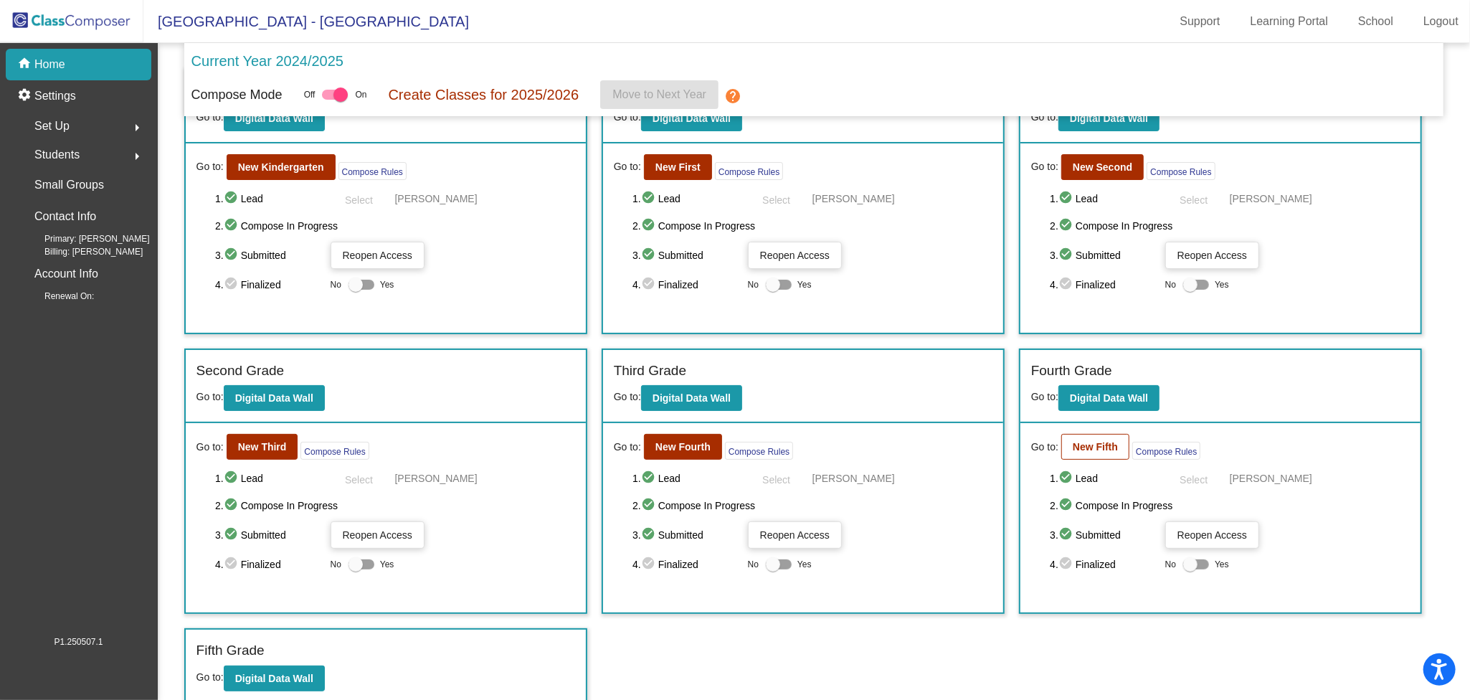 This screenshot has height=700, width=1470. I want to click on span: Set Up, so click(52, 126).